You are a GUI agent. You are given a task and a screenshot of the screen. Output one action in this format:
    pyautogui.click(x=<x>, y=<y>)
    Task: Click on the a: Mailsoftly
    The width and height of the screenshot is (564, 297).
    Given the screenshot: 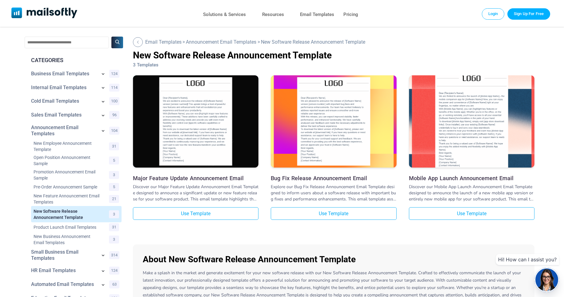 What is the action you would take?
    pyautogui.click(x=44, y=13)
    